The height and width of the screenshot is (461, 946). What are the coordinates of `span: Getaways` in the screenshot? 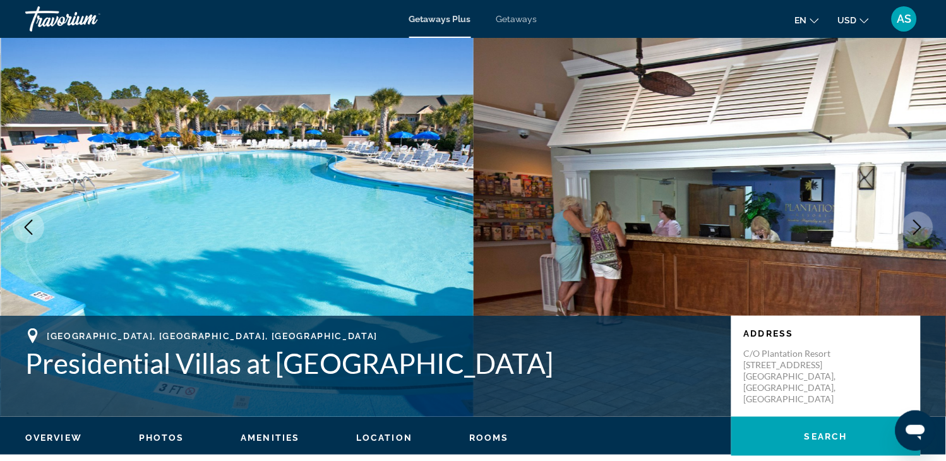 It's located at (517, 19).